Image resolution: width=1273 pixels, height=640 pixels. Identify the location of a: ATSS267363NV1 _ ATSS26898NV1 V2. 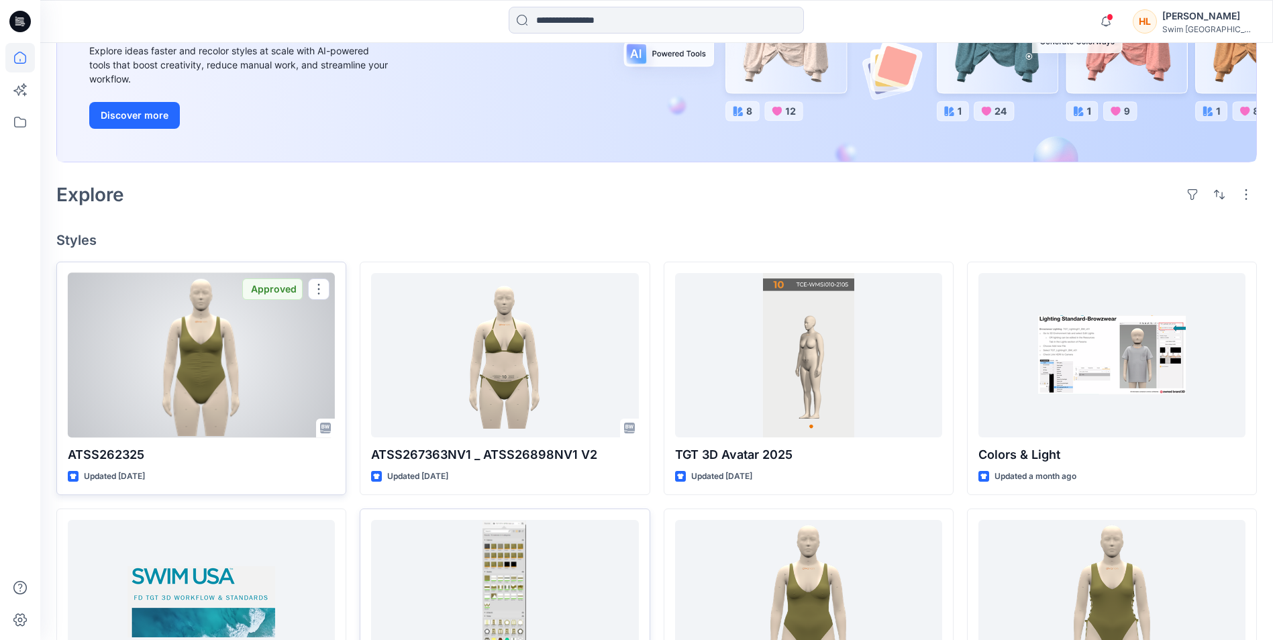
(505, 355).